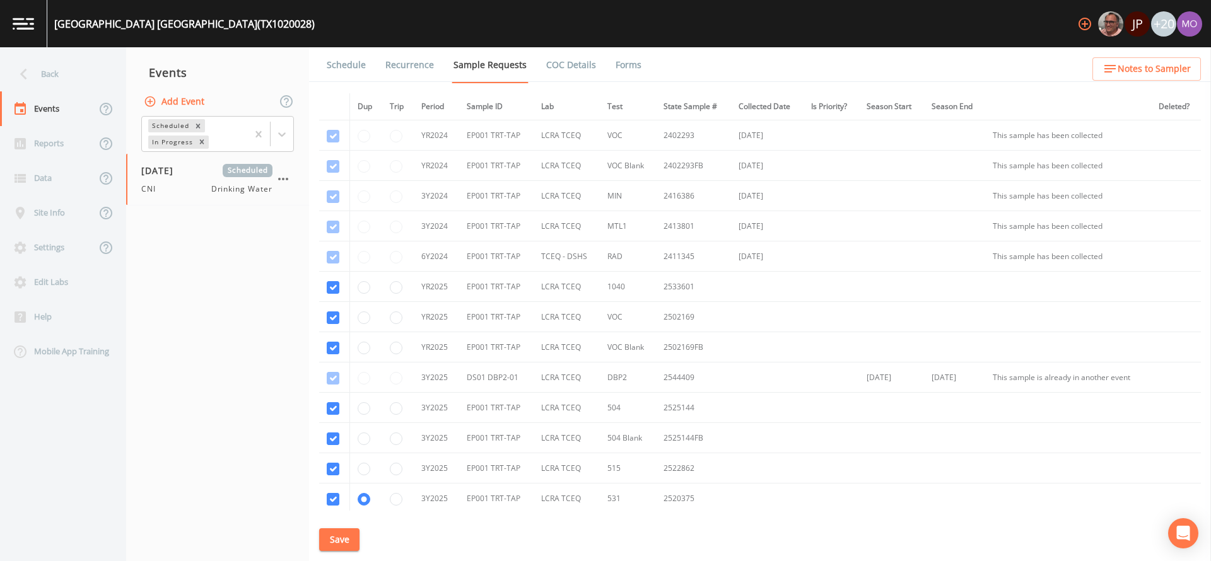 This screenshot has width=1211, height=561. What do you see at coordinates (693, 166) in the screenshot?
I see `td: 2402293FB` at bounding box center [693, 166].